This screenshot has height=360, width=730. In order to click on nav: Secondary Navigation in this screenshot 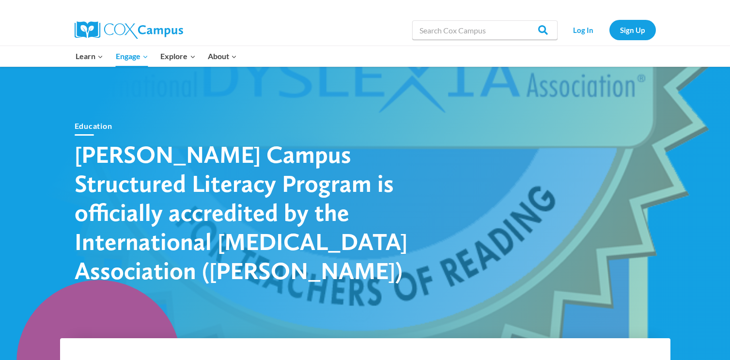, I will do `click(609, 30)`.